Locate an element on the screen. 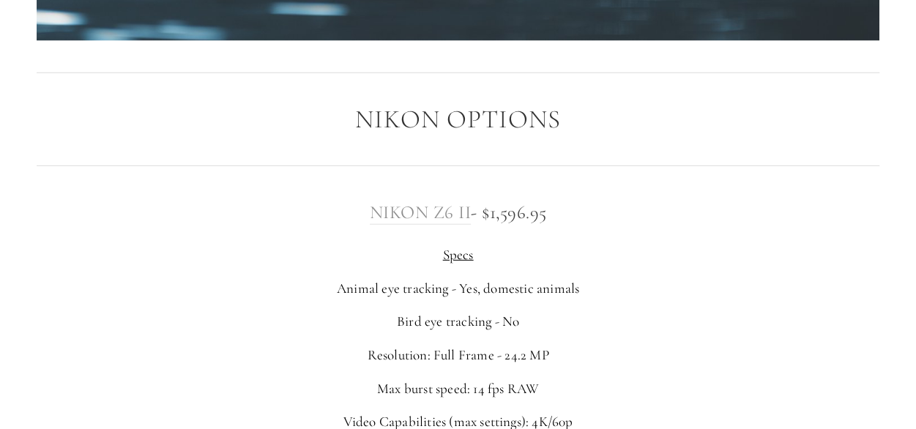 This screenshot has height=429, width=916. p: Max burst speed: 14 fps RAW is located at coordinates (458, 389).